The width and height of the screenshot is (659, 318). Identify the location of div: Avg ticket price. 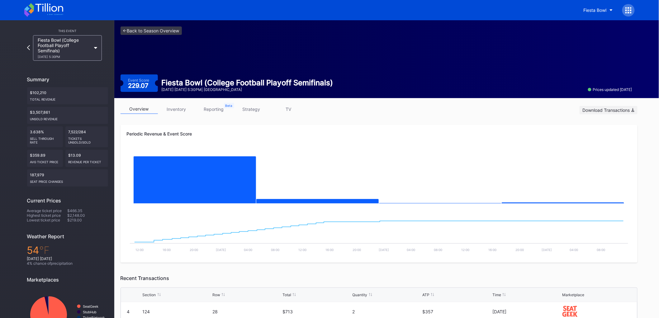
(45, 161).